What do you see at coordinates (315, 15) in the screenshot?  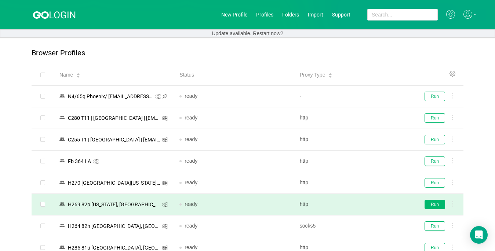 I see `a: Import` at bounding box center [315, 15].